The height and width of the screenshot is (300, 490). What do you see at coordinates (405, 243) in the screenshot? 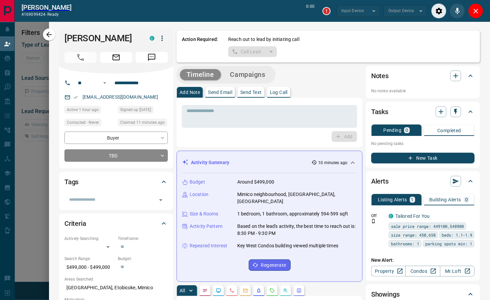
I see `span: bathrooms: 1` at bounding box center [405, 243].